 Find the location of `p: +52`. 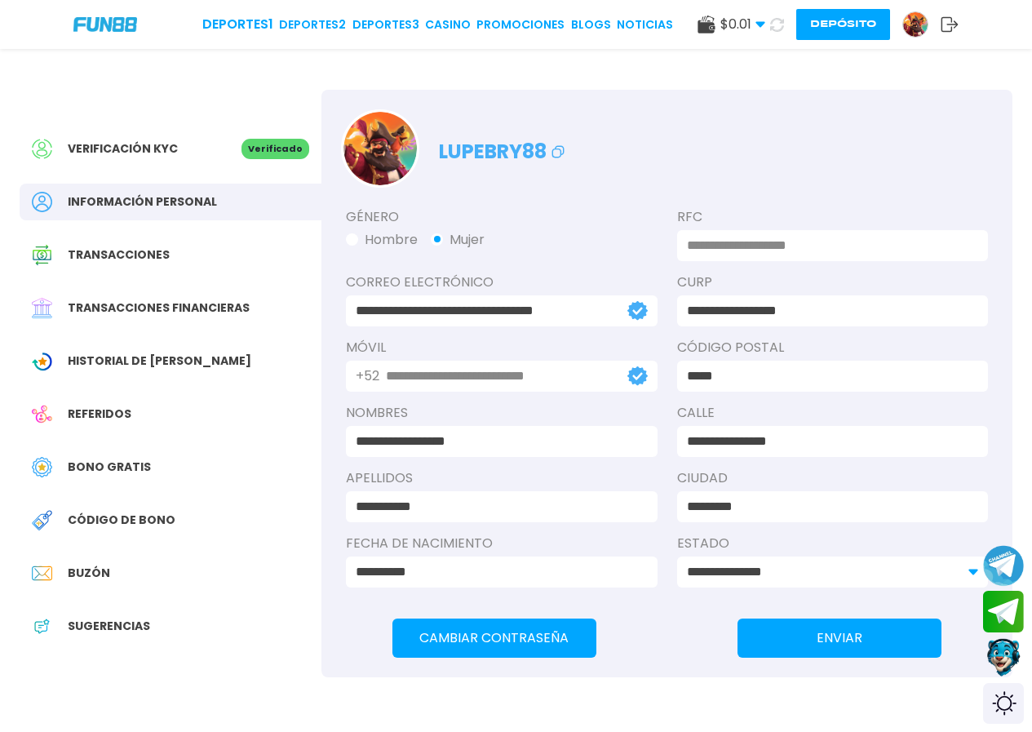

p: +52 is located at coordinates (367, 376).